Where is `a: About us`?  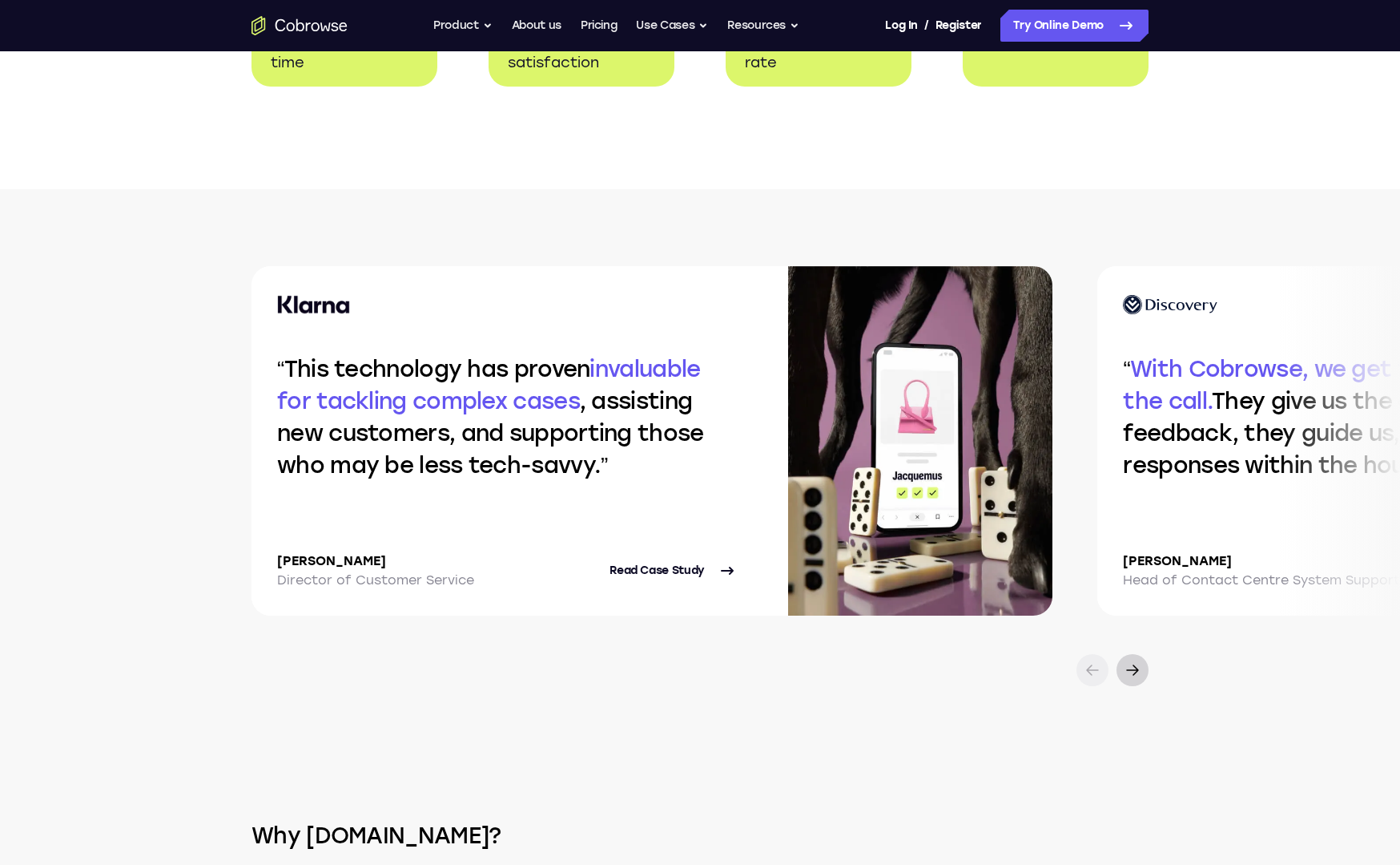
a: About us is located at coordinates (536, 26).